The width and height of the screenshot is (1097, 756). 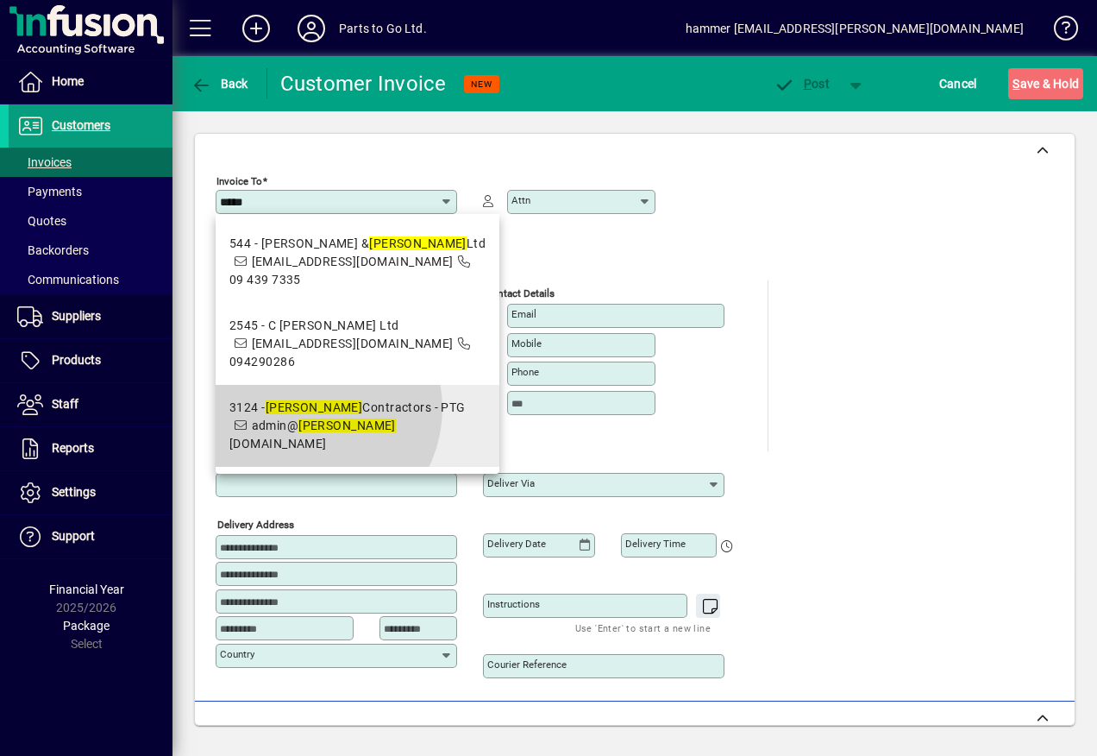 What do you see at coordinates (521, 200) in the screenshot?
I see `mat-label: Attn` at bounding box center [521, 200].